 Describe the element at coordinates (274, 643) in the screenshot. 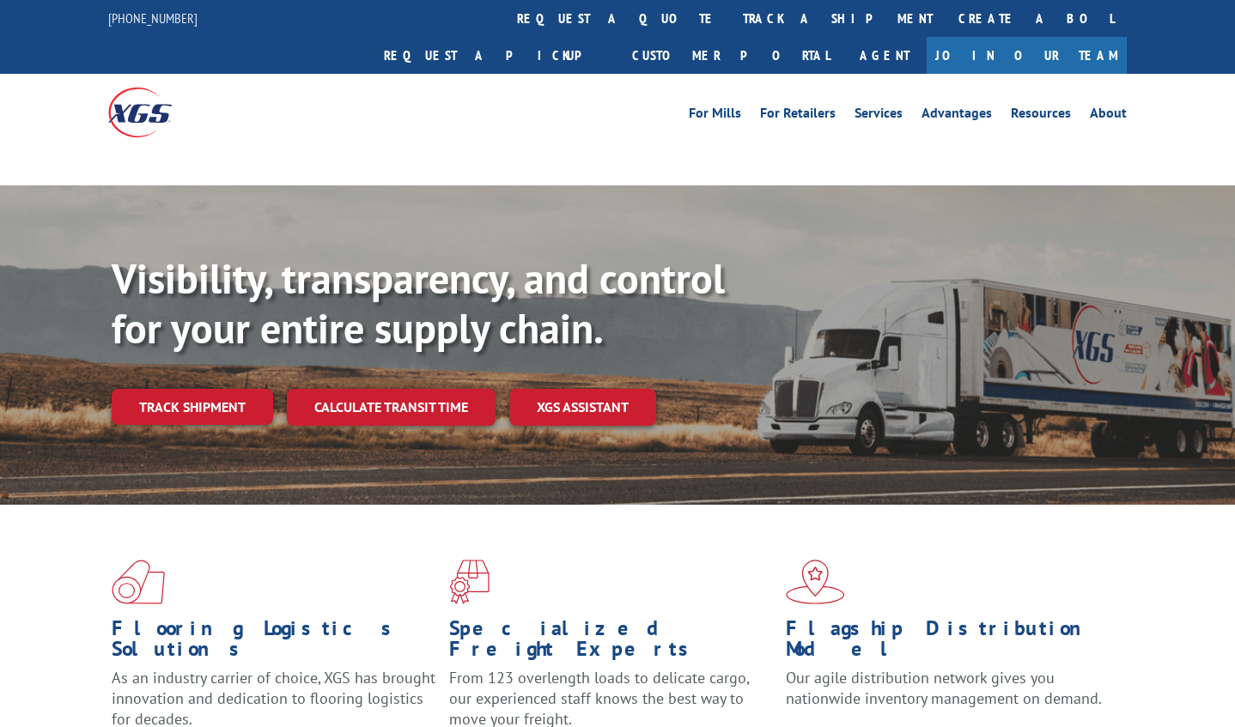

I see `h1: Flooring Logistics Solutions` at that location.